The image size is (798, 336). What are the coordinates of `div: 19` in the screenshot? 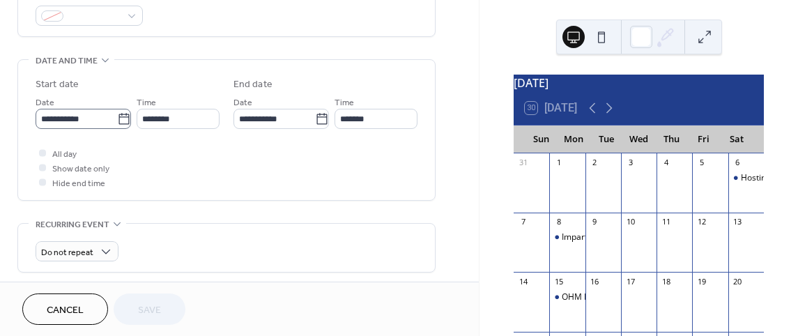 It's located at (701, 281).